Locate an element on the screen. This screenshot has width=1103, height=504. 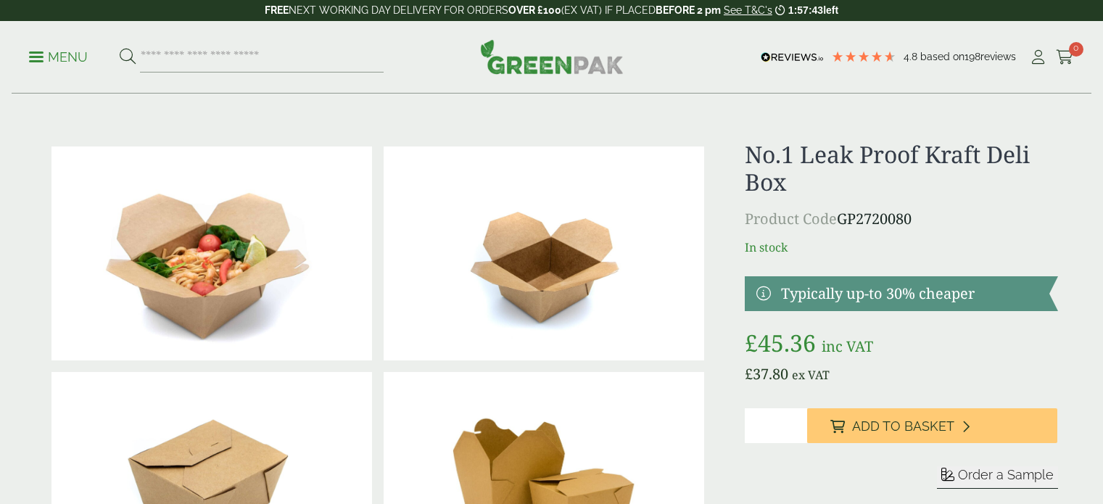
span: ex VAT is located at coordinates (810, 375).